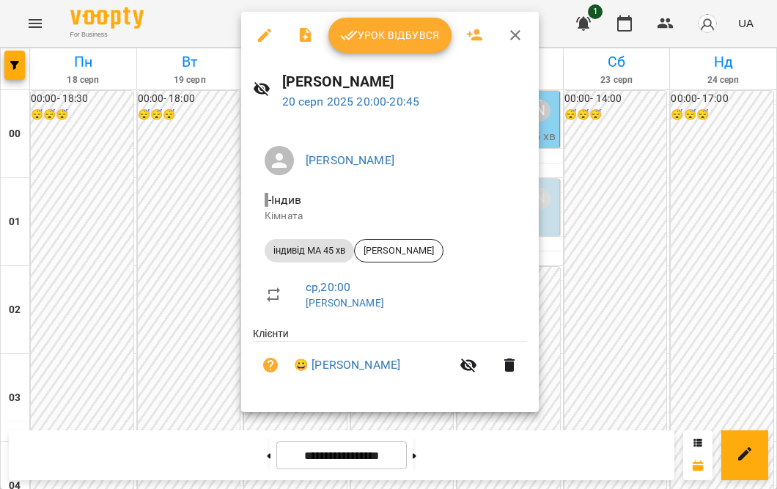 Image resolution: width=777 pixels, height=489 pixels. I want to click on a: ср , 20:00, so click(327, 286).